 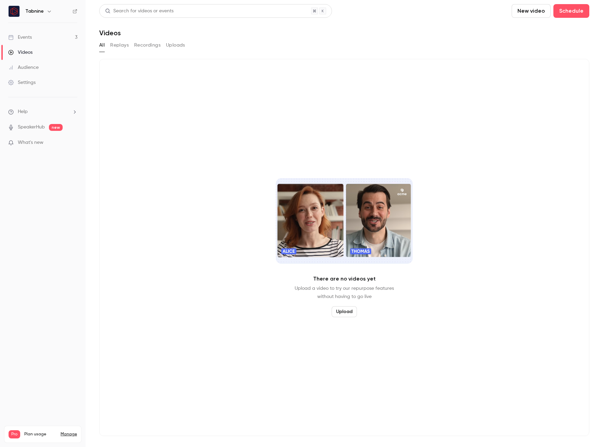 I want to click on p: There are no videos yet, so click(x=344, y=279).